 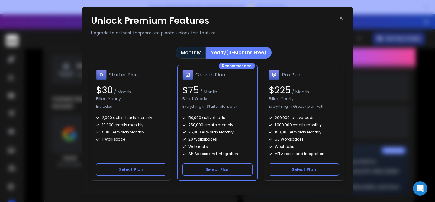 What do you see at coordinates (187, 75) in the screenshot?
I see `img: Growth Plan icon` at bounding box center [187, 75].